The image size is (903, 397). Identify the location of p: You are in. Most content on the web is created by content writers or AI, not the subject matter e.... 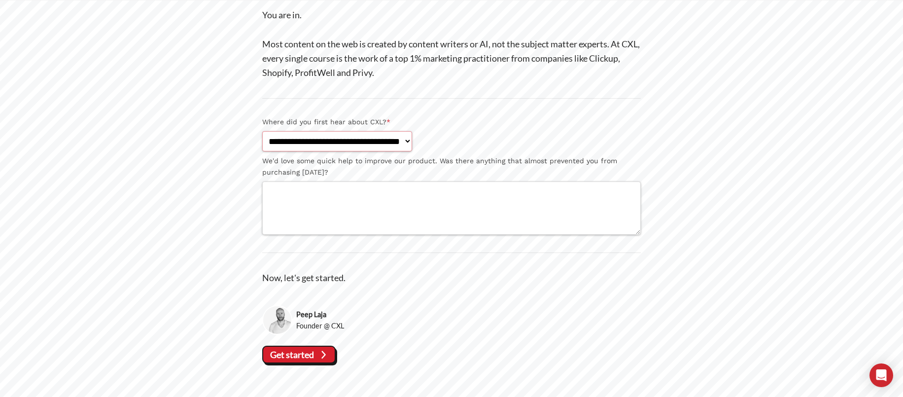
(451, 44).